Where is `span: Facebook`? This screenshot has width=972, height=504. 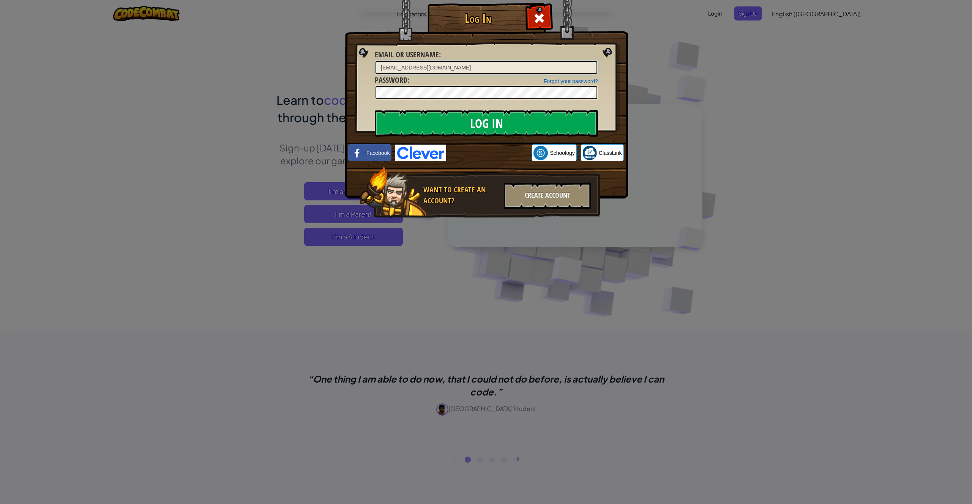
span: Facebook is located at coordinates (378, 153).